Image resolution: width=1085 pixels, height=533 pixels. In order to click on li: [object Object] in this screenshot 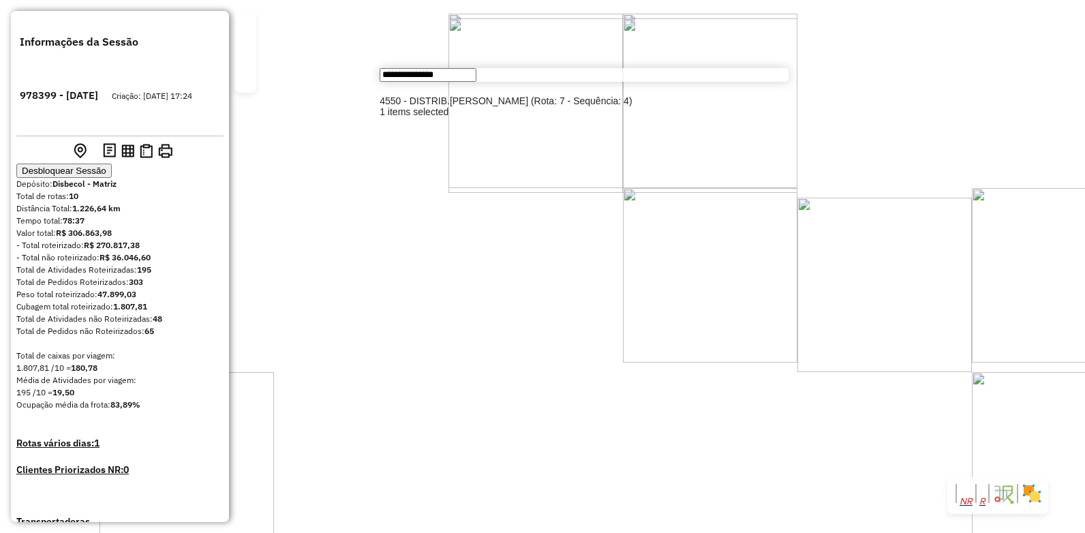, I will do `click(584, 101)`.